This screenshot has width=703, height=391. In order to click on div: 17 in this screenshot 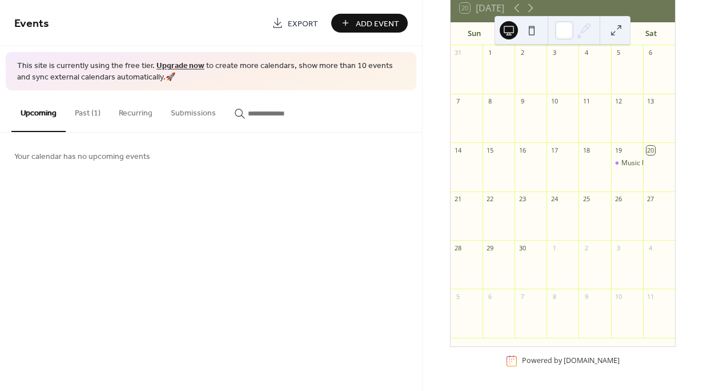, I will do `click(554, 150)`.